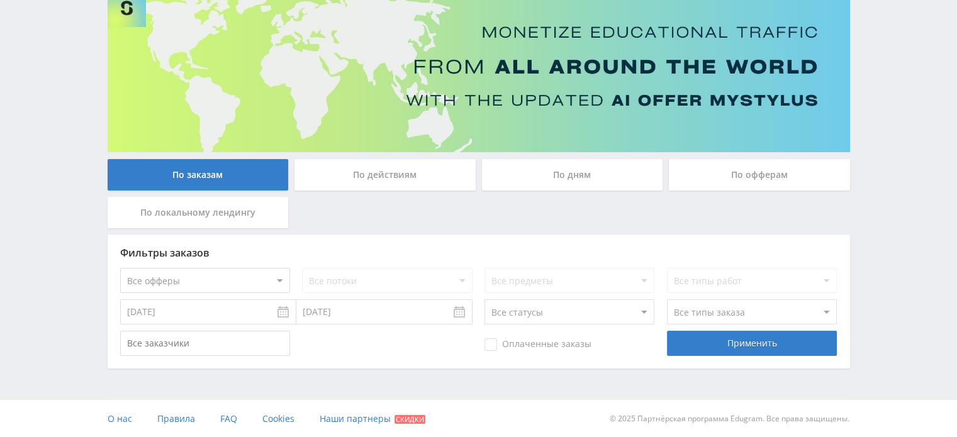 The width and height of the screenshot is (957, 437). What do you see at coordinates (538, 345) in the screenshot?
I see `span: Оплаченные заказы` at bounding box center [538, 345].